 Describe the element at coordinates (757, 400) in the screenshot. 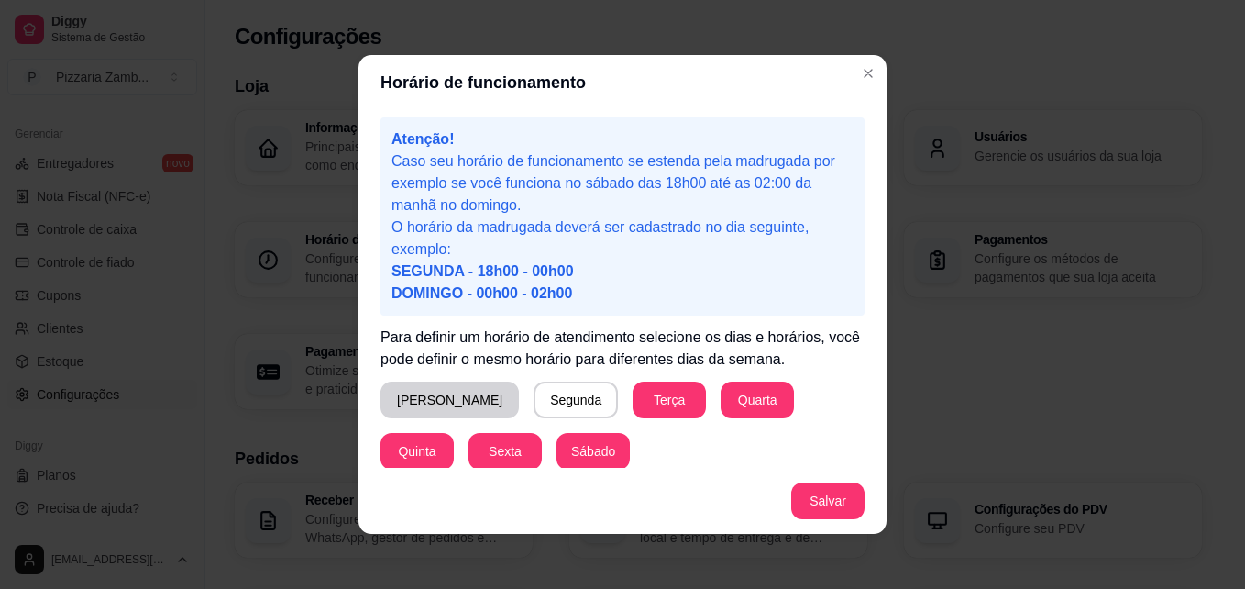

I see `button: Quarta` at that location.